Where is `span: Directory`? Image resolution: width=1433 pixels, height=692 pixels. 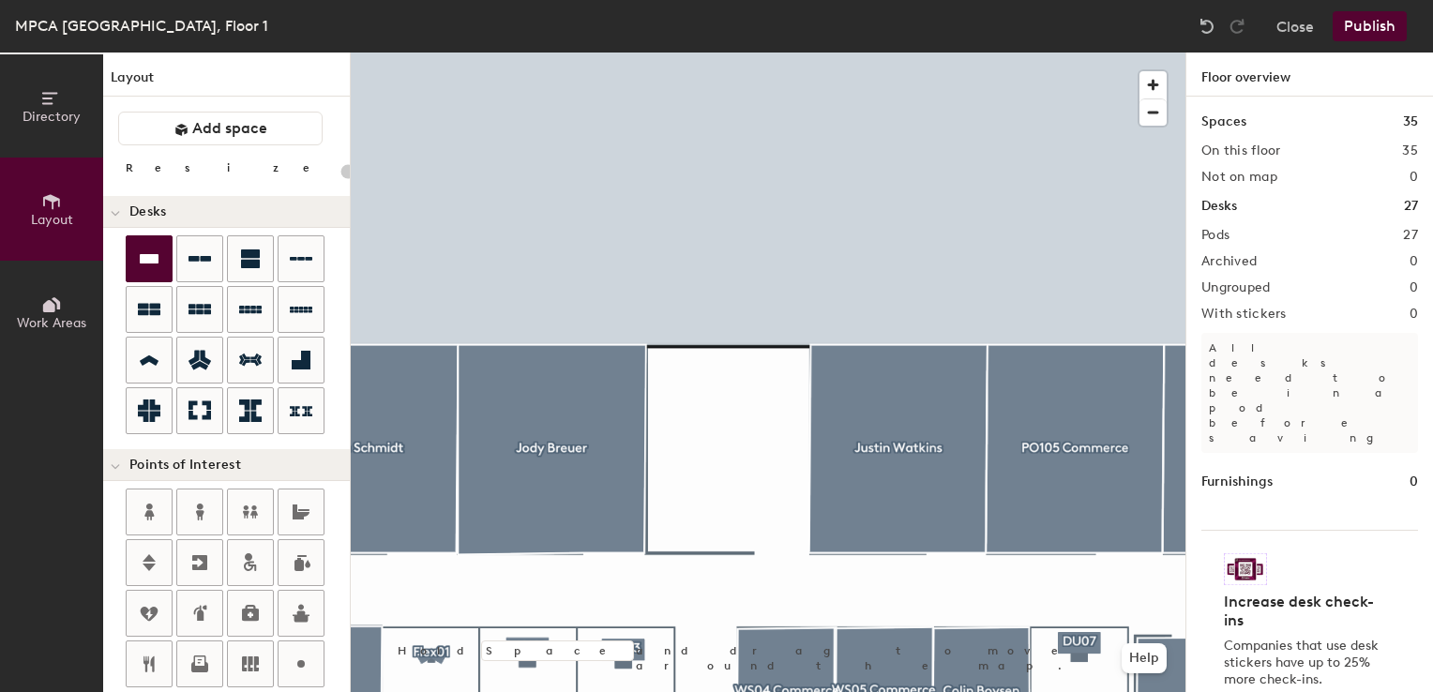 span: Directory is located at coordinates (52, 116).